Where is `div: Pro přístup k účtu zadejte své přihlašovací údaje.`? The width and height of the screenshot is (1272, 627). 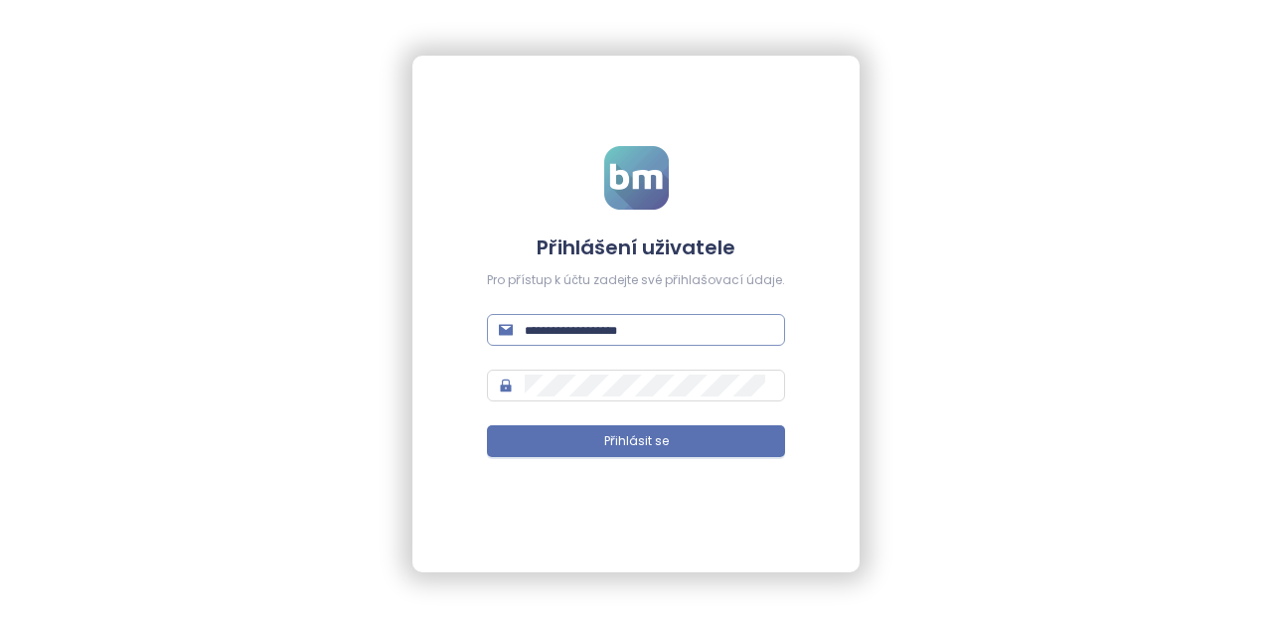 div: Pro přístup k účtu zadejte své přihlašovací údaje. is located at coordinates (636, 280).